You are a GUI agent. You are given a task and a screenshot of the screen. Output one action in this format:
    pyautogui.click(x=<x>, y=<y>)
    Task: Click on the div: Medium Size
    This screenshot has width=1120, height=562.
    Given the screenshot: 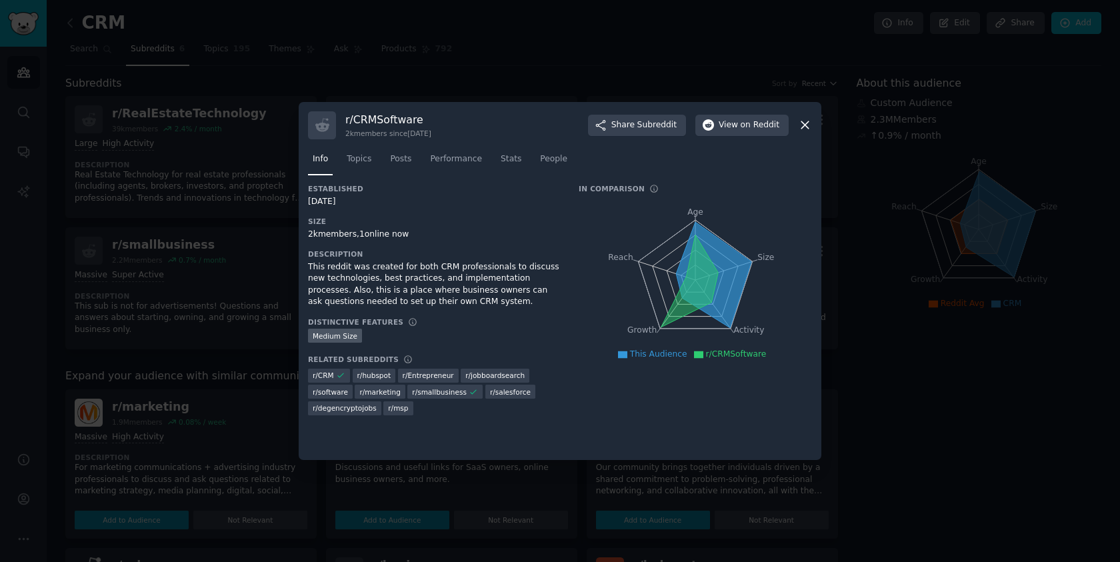 What is the action you would take?
    pyautogui.click(x=335, y=335)
    